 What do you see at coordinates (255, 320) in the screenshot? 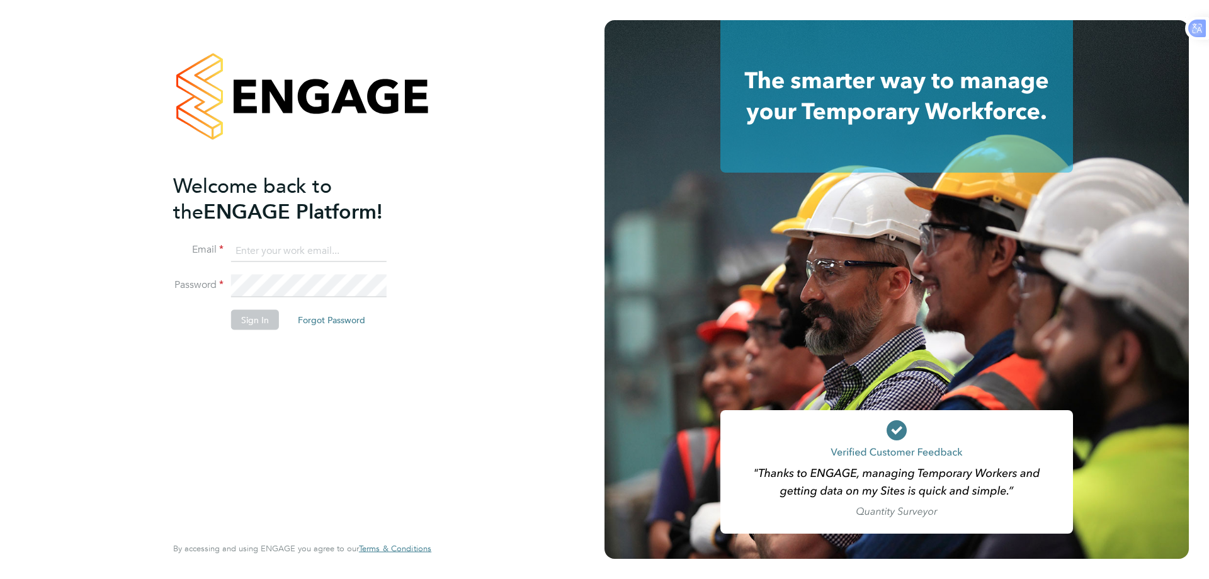
I see `button: Sign In` at bounding box center [255, 320].